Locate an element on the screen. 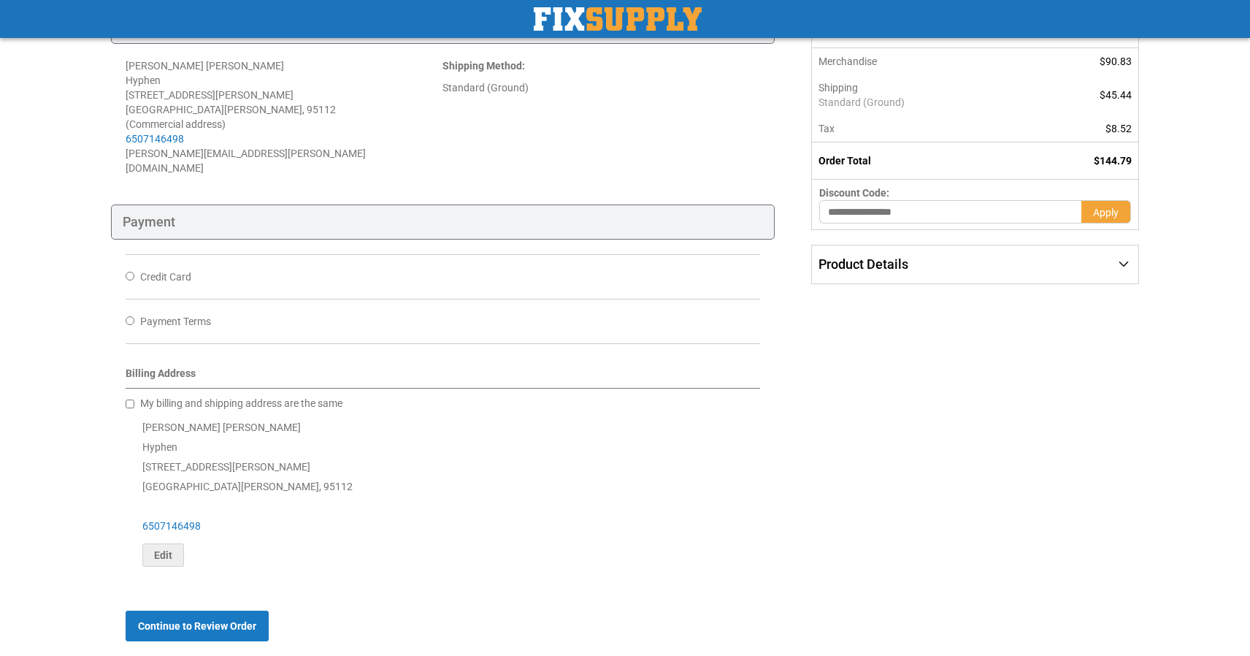 The image size is (1250, 656). span: Continue to Review Order is located at coordinates (197, 626).